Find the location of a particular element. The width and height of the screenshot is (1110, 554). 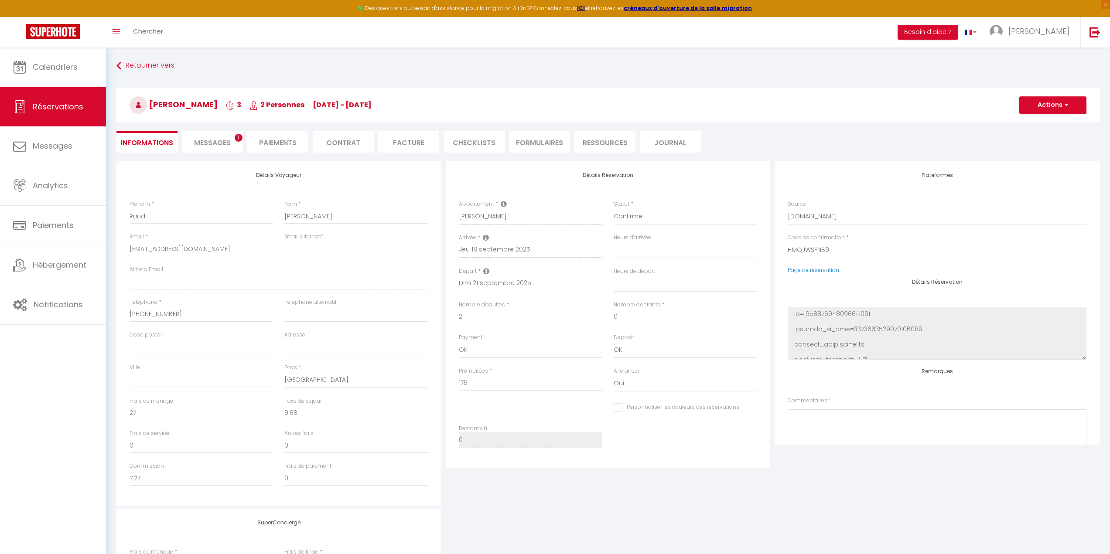

label: Commission is located at coordinates (146, 466).